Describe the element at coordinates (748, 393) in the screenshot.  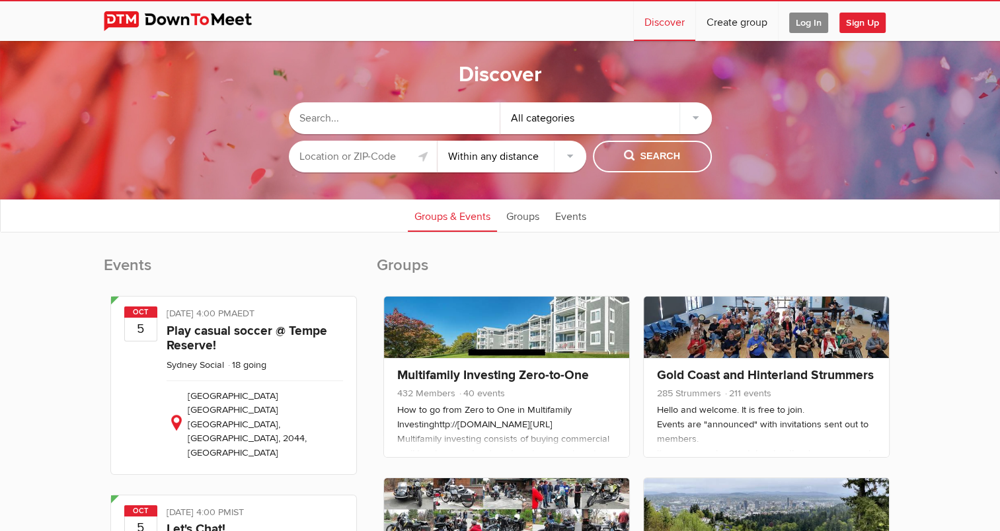
I see `span: 211 events` at that location.